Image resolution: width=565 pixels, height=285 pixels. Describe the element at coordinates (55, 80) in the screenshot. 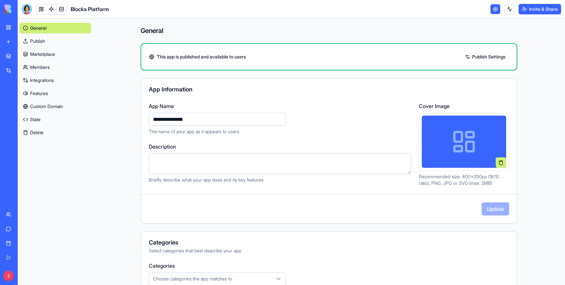

I see `a: Integrations` at that location.